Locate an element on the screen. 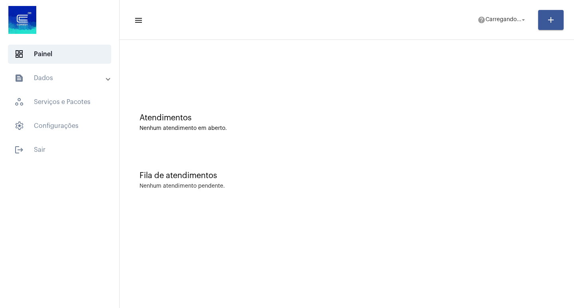  div: Nenhum atendimento pendente. is located at coordinates (182, 186).